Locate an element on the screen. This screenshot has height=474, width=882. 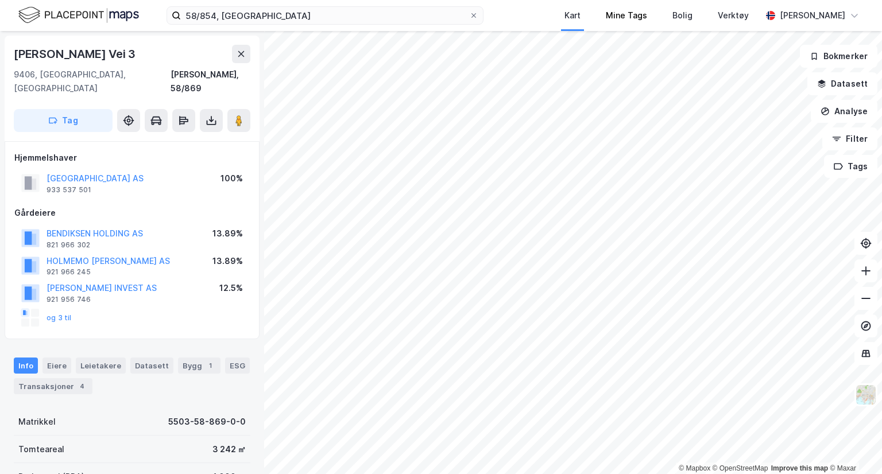
input: Søk på adresse, matrikkel, gårdeiere, leietakere eller personer is located at coordinates (325, 16).